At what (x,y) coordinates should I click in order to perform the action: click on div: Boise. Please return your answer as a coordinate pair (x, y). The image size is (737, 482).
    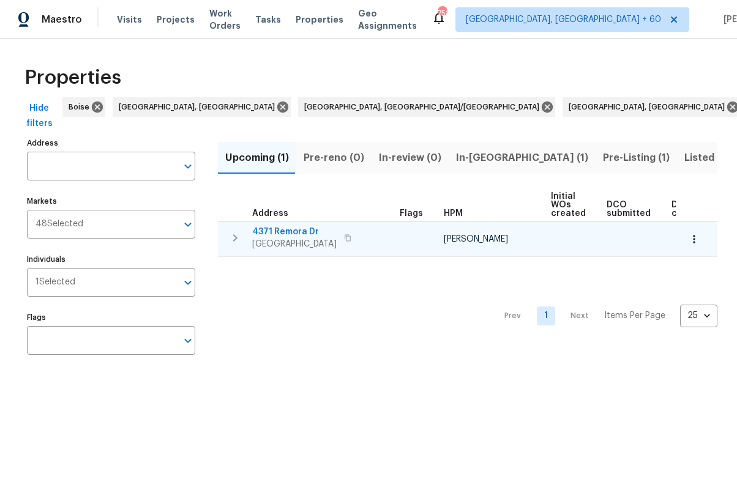
    Looking at the image, I should click on (84, 107).